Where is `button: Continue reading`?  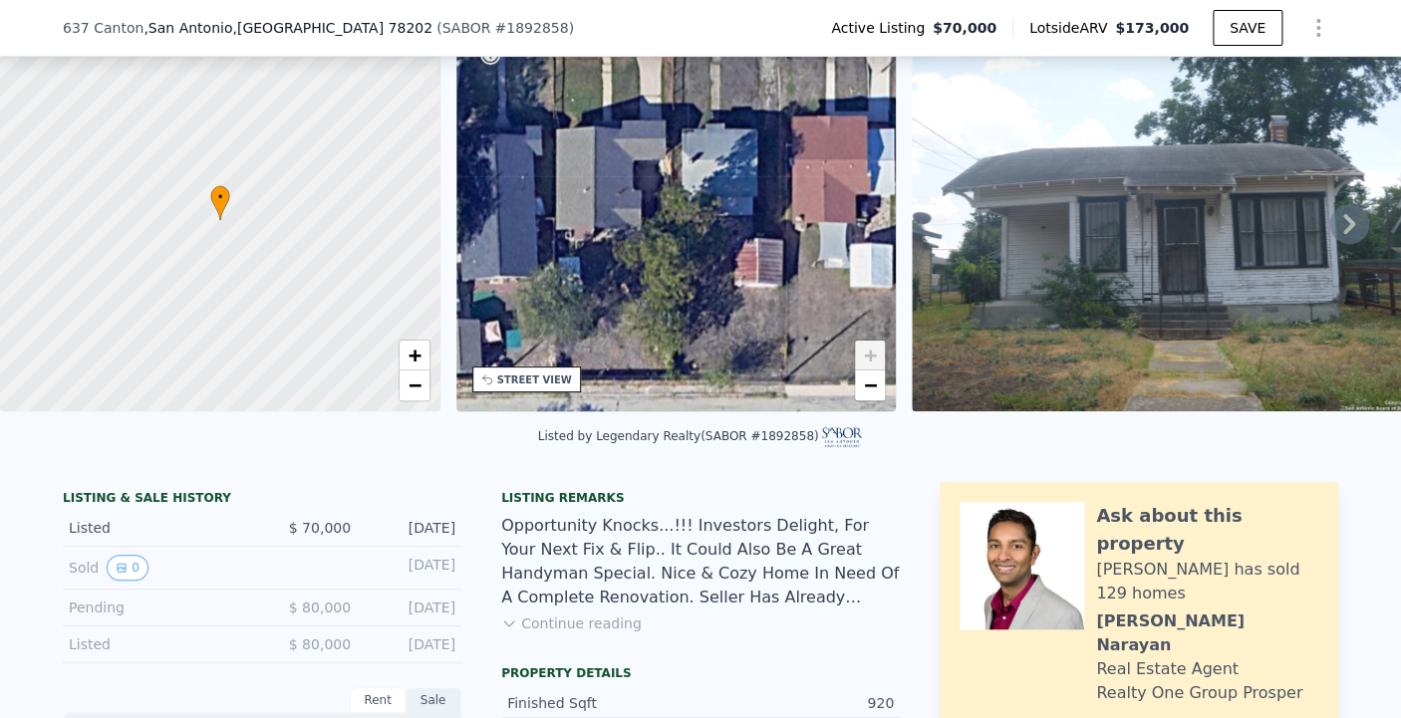 button: Continue reading is located at coordinates (571, 624).